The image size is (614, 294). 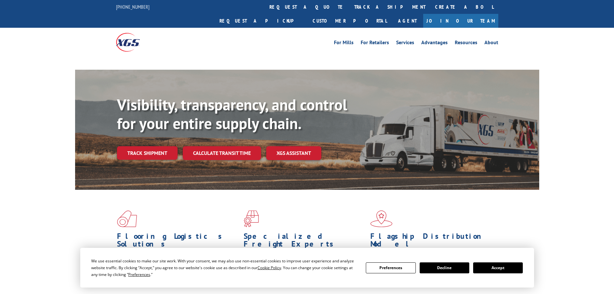 What do you see at coordinates (139, 274) in the screenshot?
I see `span: Preferences` at bounding box center [139, 274].